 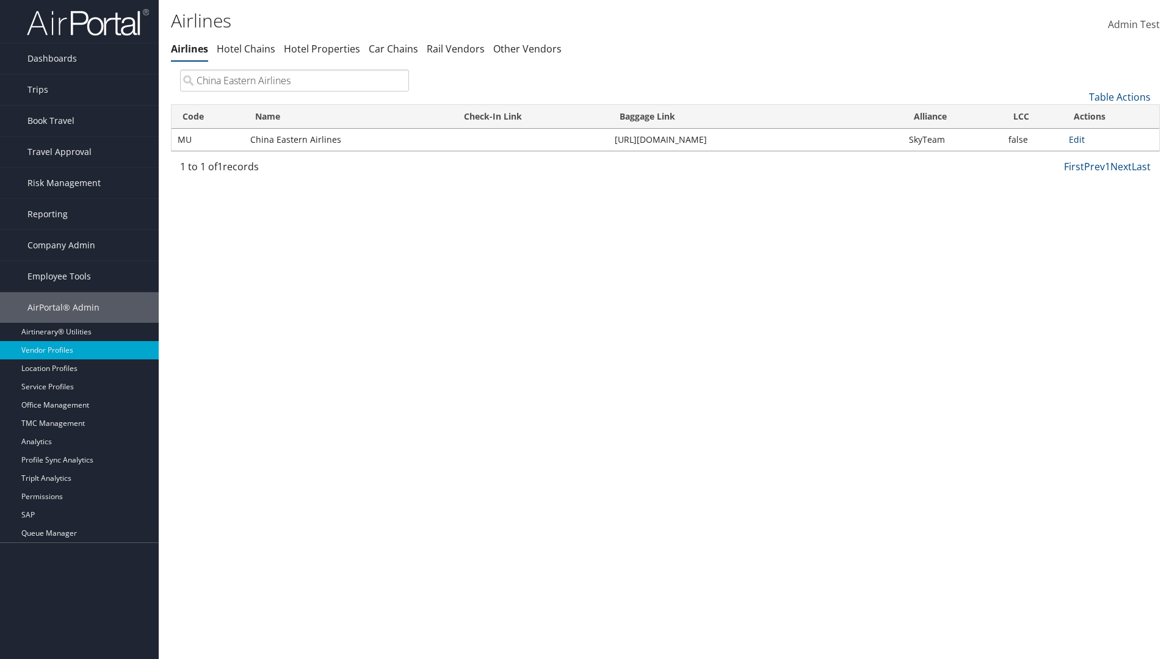 What do you see at coordinates (1120, 97) in the screenshot?
I see `a: Table Actions` at bounding box center [1120, 97].